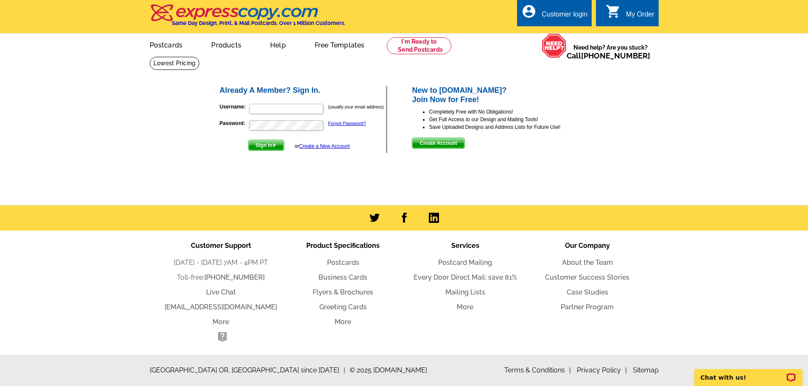 The image size is (808, 386). Describe the element at coordinates (465, 277) in the screenshot. I see `a: Every Door Direct Mail: save 81%` at that location.